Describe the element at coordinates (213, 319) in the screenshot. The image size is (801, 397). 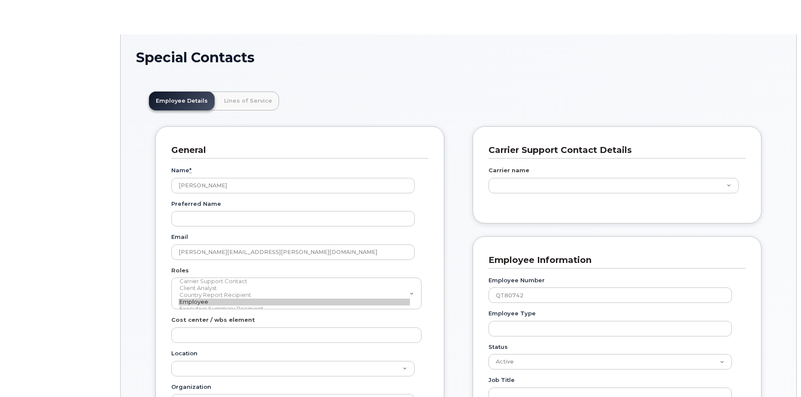
I see `label: Cost center / wbs element` at that location.